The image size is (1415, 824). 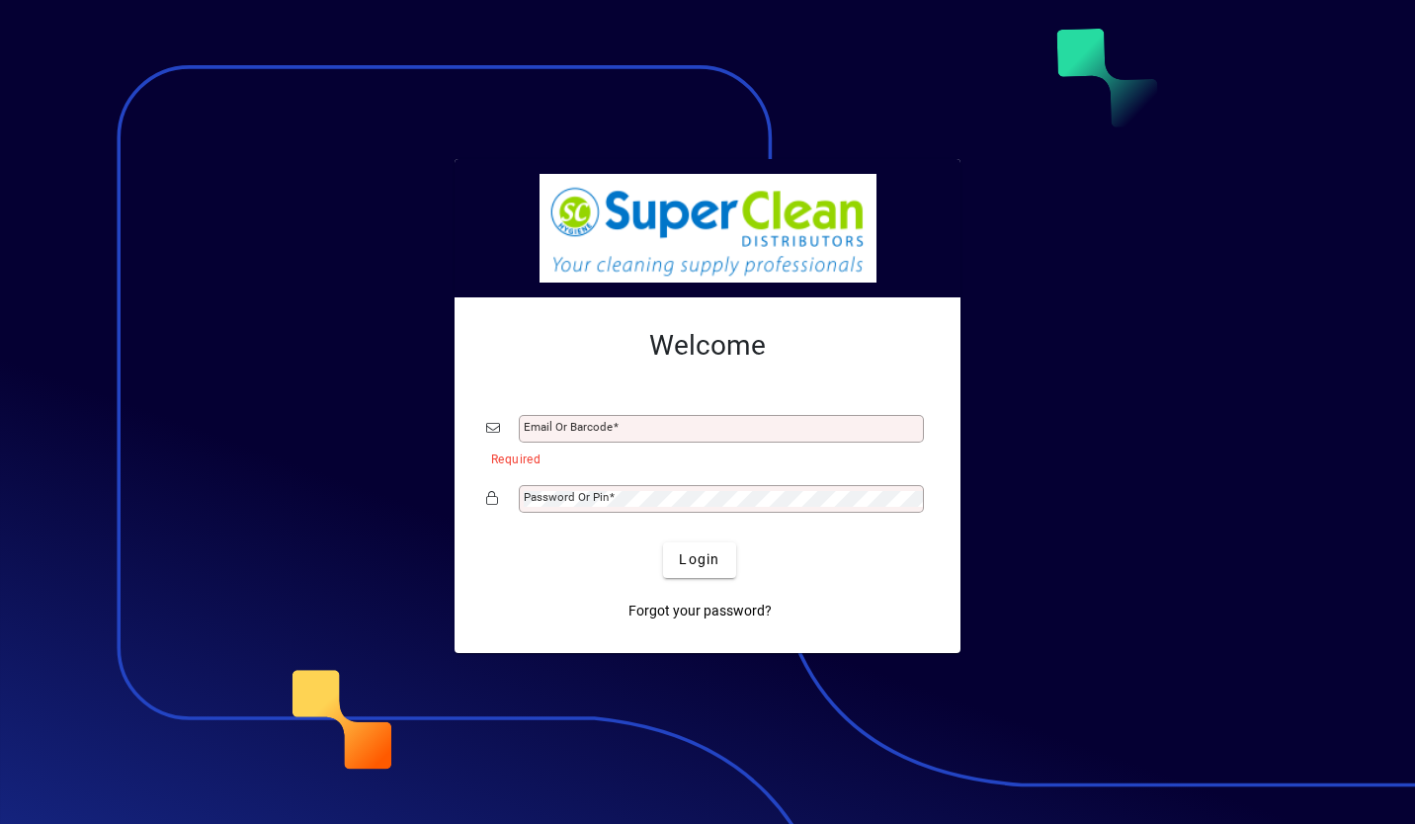 I want to click on mat-label: Email or Barcode, so click(x=568, y=427).